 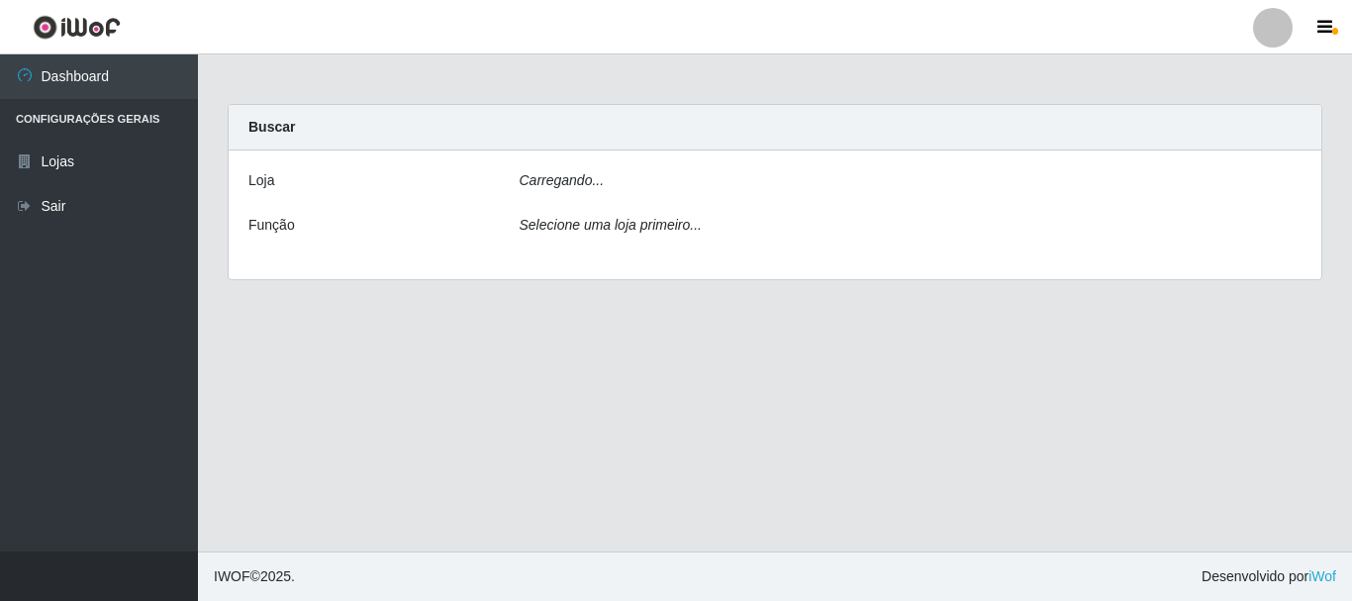 I want to click on strong: Buscar, so click(x=271, y=127).